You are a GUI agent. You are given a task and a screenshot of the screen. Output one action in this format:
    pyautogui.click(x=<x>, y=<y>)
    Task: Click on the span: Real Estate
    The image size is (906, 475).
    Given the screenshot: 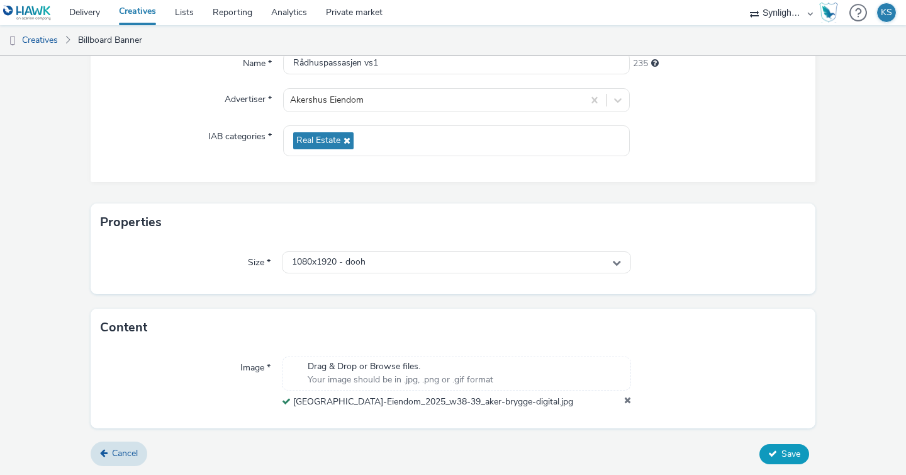 What is the action you would take?
    pyautogui.click(x=318, y=140)
    